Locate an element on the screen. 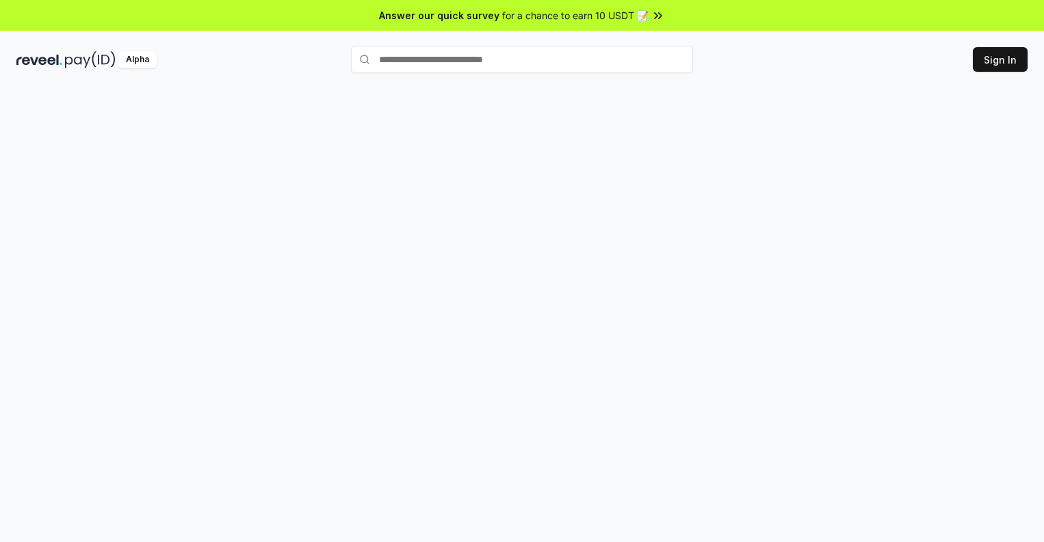  img: pay_id is located at coordinates (90, 60).